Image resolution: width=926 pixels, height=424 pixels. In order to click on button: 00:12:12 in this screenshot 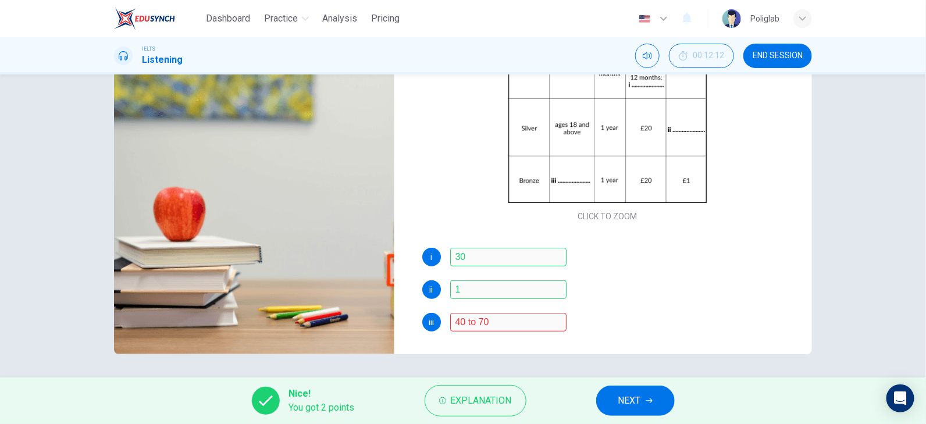, I will do `click(701, 56)`.